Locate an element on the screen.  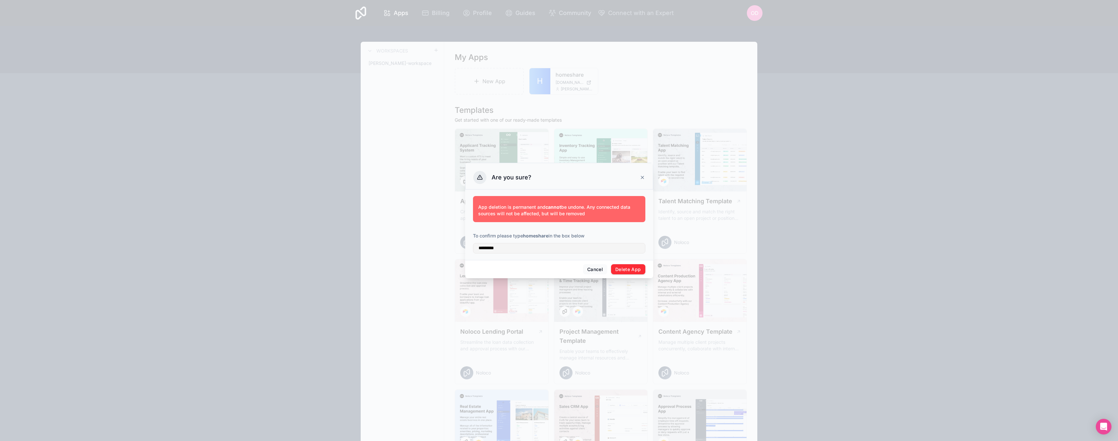
p: To confirm please type in the box below is located at coordinates (559, 236).